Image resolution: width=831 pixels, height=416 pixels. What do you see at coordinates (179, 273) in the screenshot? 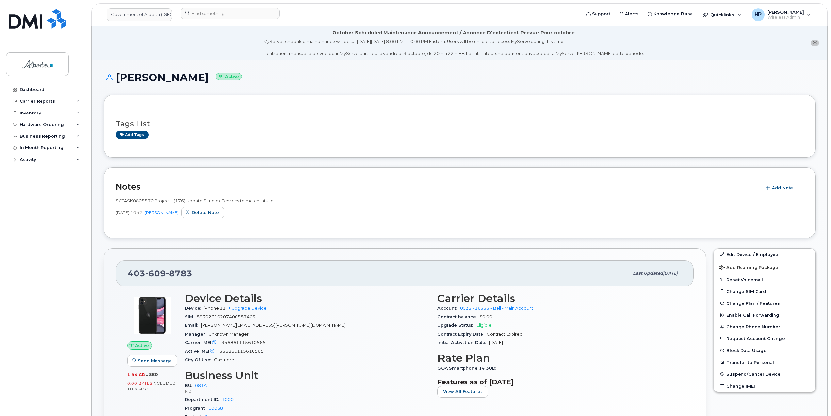
I see `span: 8783` at bounding box center [179, 273].